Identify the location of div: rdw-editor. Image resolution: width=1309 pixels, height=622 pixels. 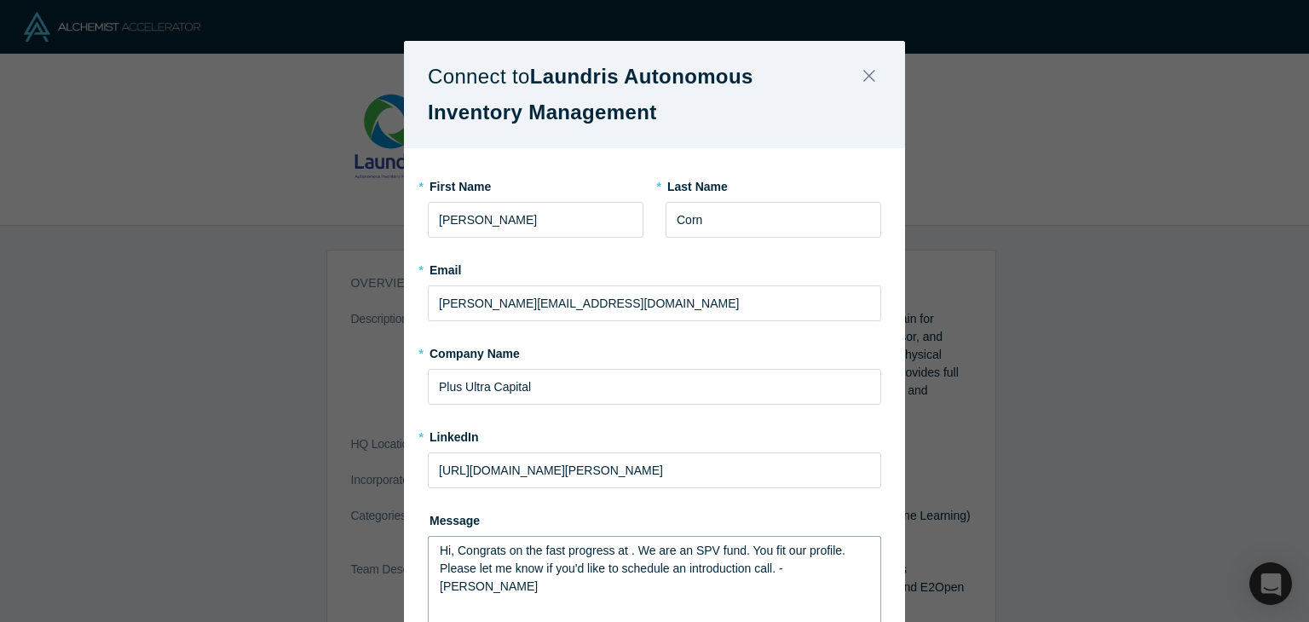
(654, 568).